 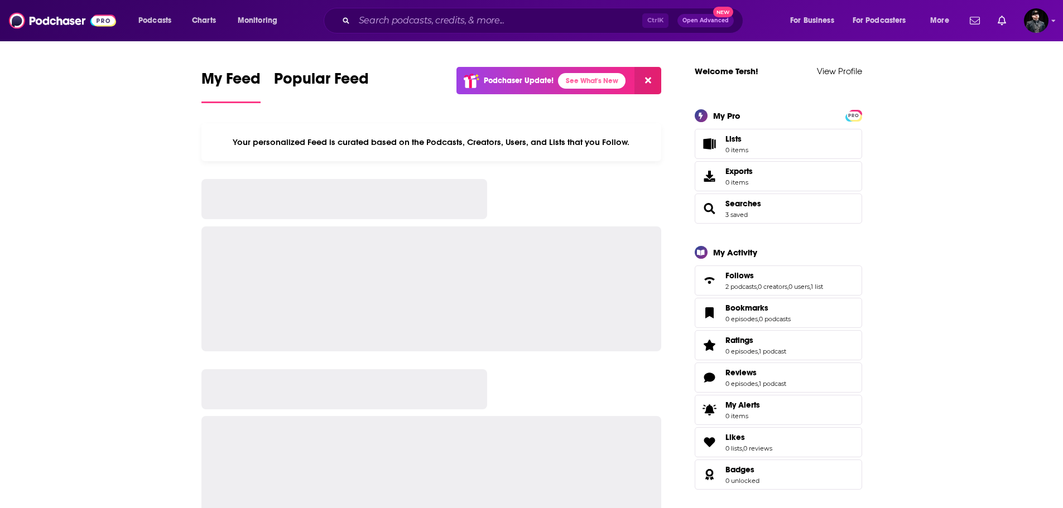 I want to click on a: Lists, so click(x=779, y=144).